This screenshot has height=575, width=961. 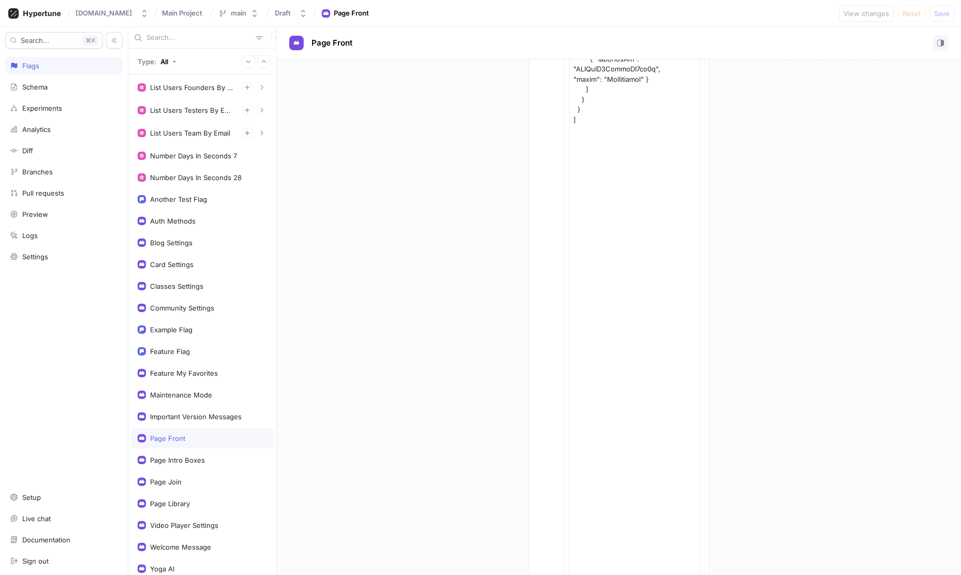 What do you see at coordinates (32, 497) in the screenshot?
I see `div: Setup` at bounding box center [32, 497].